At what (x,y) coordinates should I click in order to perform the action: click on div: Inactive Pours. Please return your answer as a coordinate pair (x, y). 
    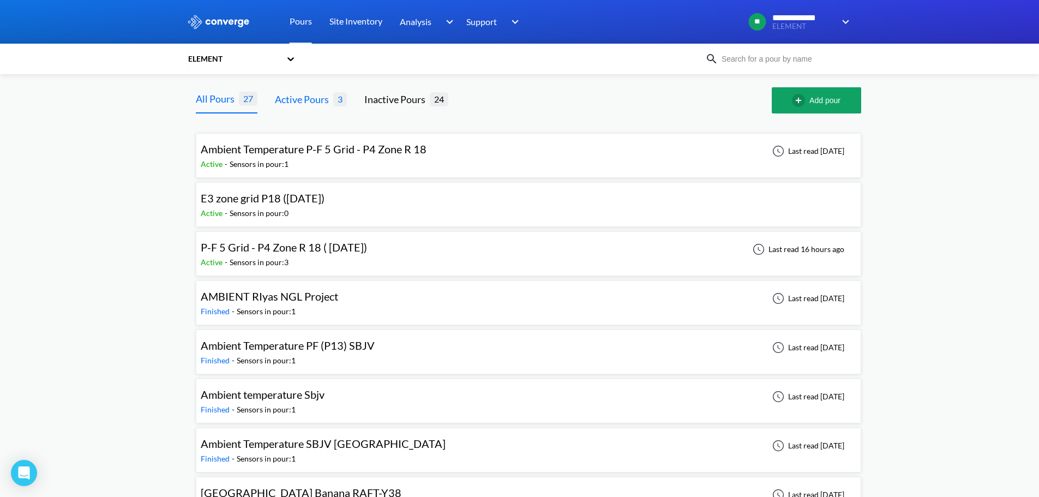
    Looking at the image, I should click on (397, 99).